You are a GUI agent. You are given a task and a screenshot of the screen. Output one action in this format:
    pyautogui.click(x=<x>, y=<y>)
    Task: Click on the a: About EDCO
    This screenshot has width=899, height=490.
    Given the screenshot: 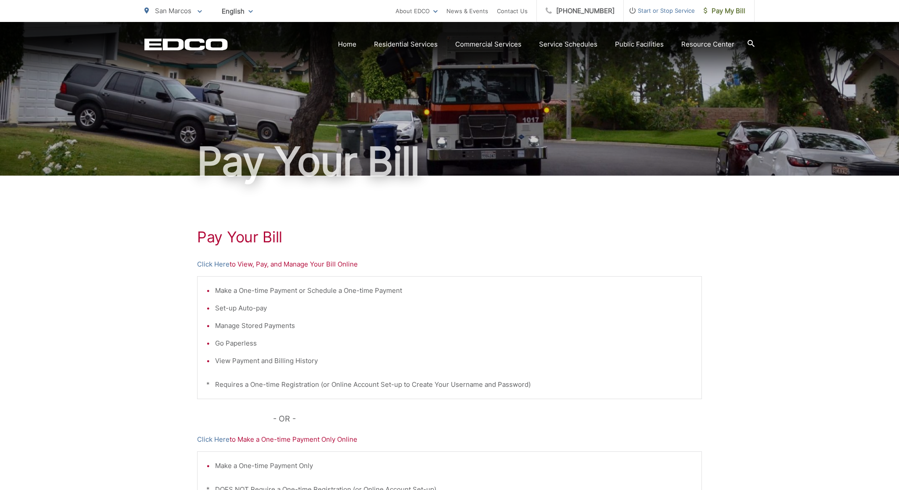 What is the action you would take?
    pyautogui.click(x=417, y=11)
    